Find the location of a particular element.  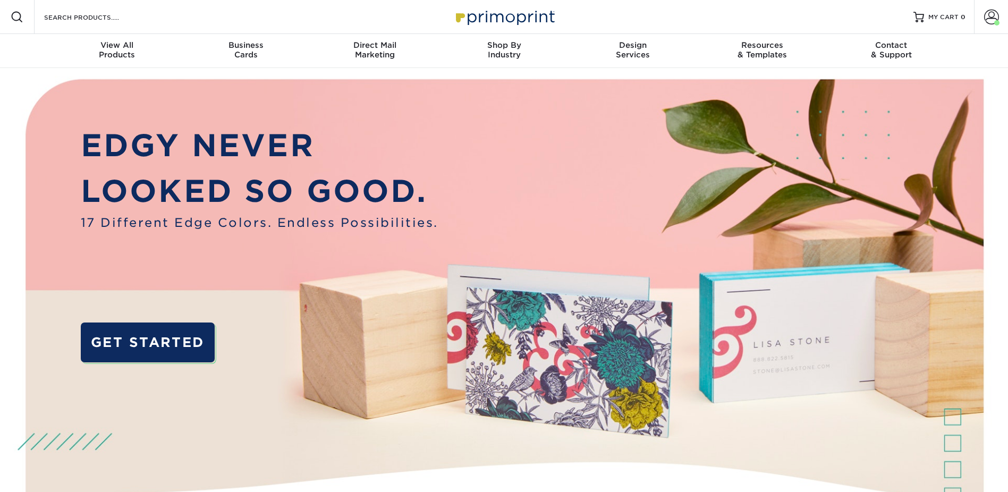

div: Marketing is located at coordinates (375, 50).